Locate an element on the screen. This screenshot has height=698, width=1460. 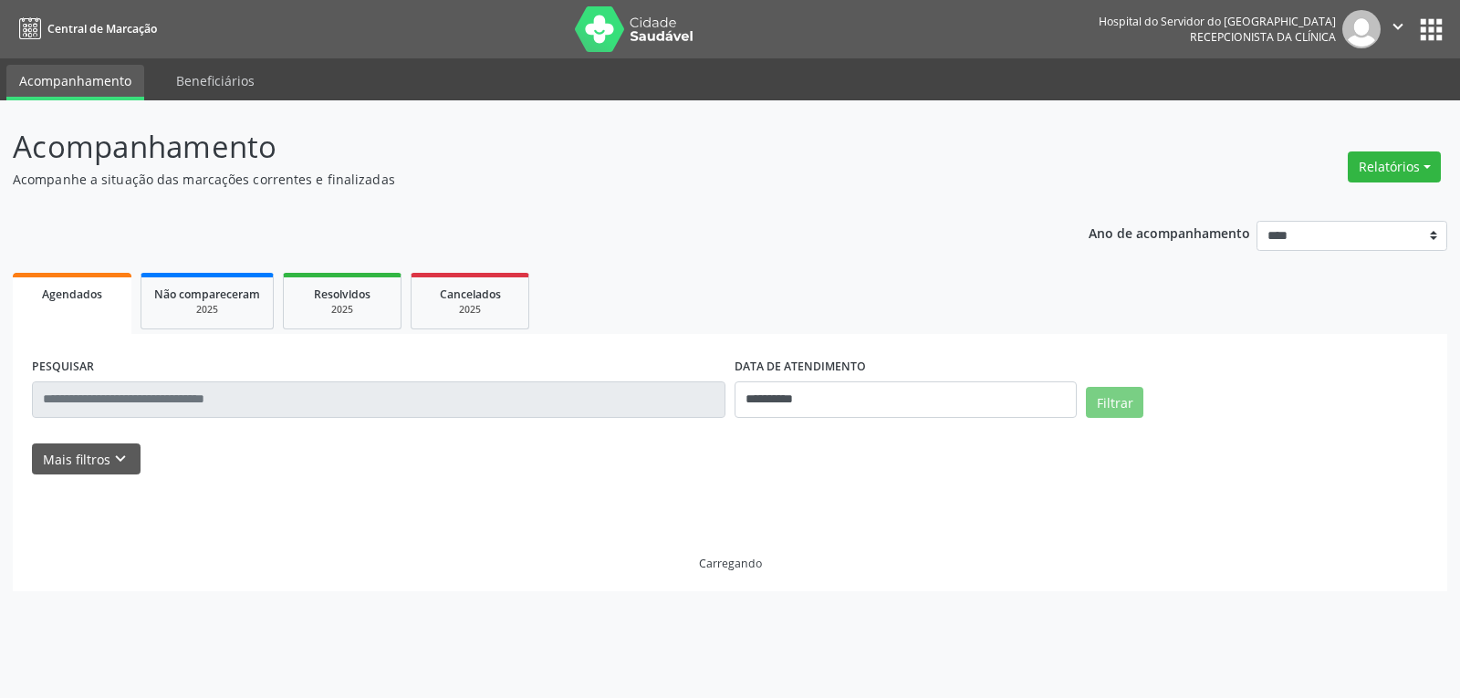
span: Cancelados is located at coordinates (470, 294).